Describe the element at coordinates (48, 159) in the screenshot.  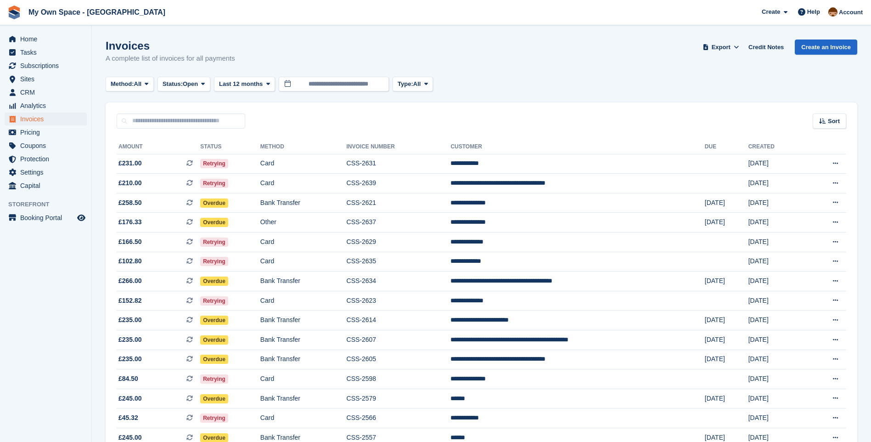
I see `span: Protection` at that location.